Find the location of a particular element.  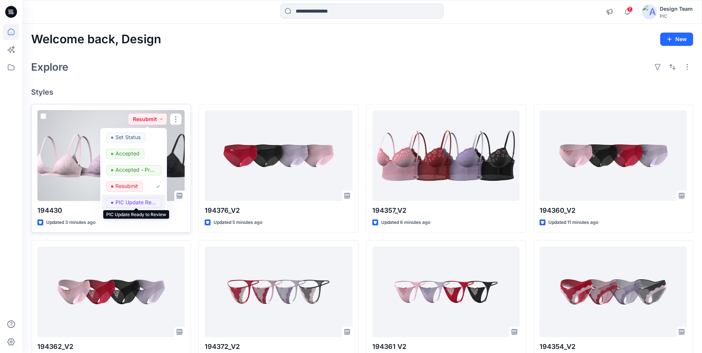

a: 194430 is located at coordinates (111, 155).